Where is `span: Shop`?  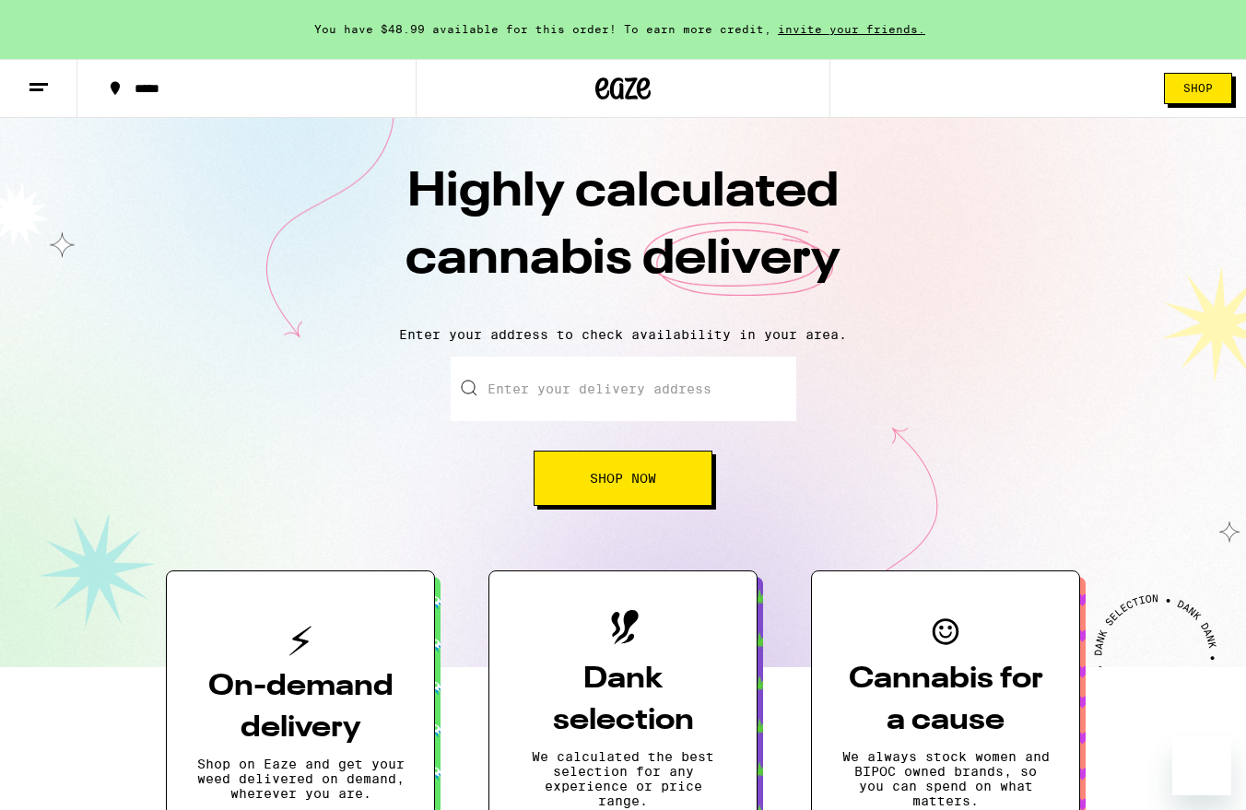
span: Shop is located at coordinates (1198, 88).